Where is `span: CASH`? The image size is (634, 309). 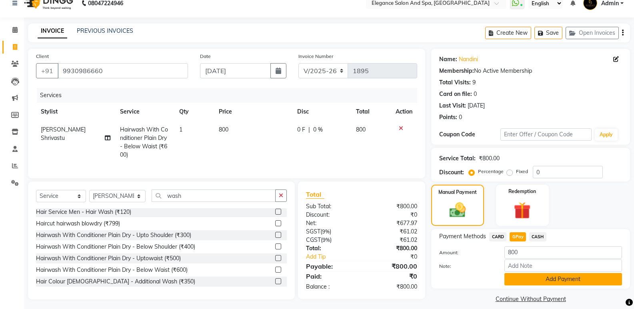 span: CASH is located at coordinates (538, 237).